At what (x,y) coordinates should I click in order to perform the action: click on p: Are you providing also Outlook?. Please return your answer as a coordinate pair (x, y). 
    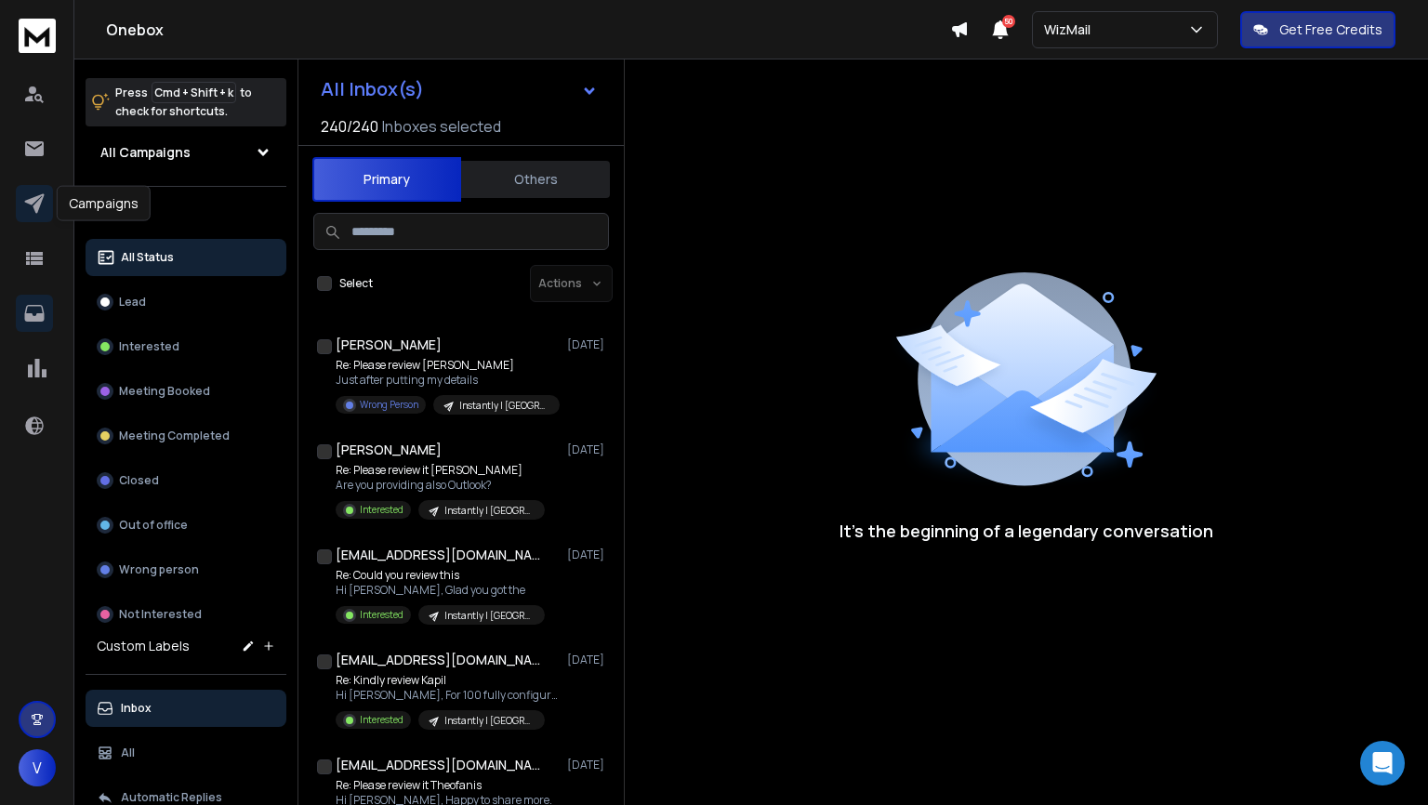
    Looking at the image, I should click on (440, 485).